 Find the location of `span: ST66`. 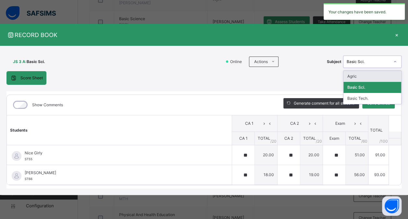

span: ST66 is located at coordinates (29, 179).